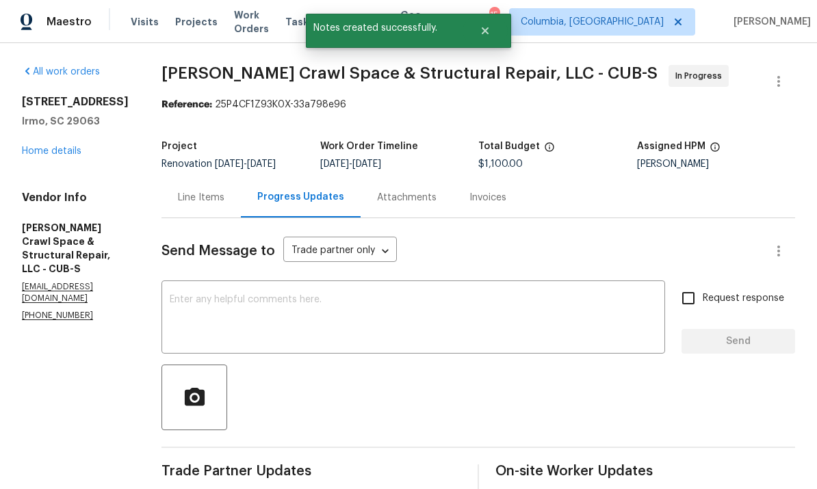 Image resolution: width=817 pixels, height=489 pixels. I want to click on a: Home details, so click(51, 151).